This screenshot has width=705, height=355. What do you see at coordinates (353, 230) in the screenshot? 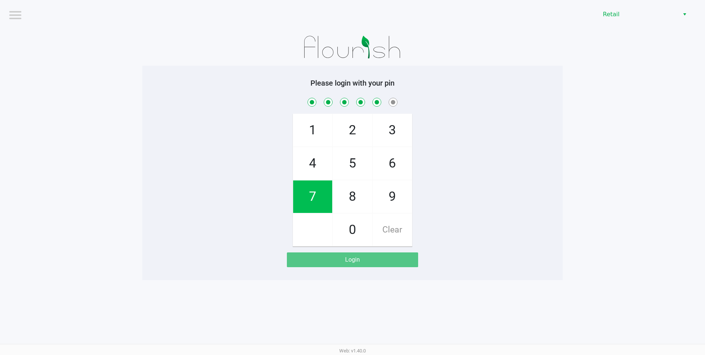
I see `span: 0` at bounding box center [353, 230].